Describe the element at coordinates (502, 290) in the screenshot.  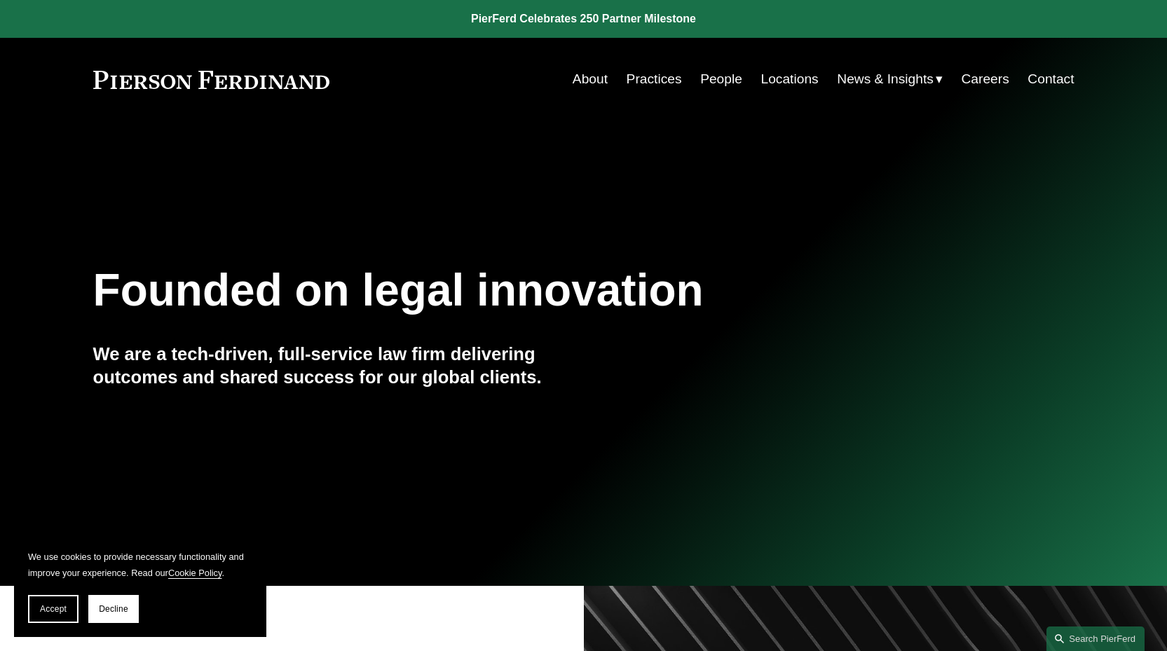
I see `h1: Founded on legal innovation` at that location.